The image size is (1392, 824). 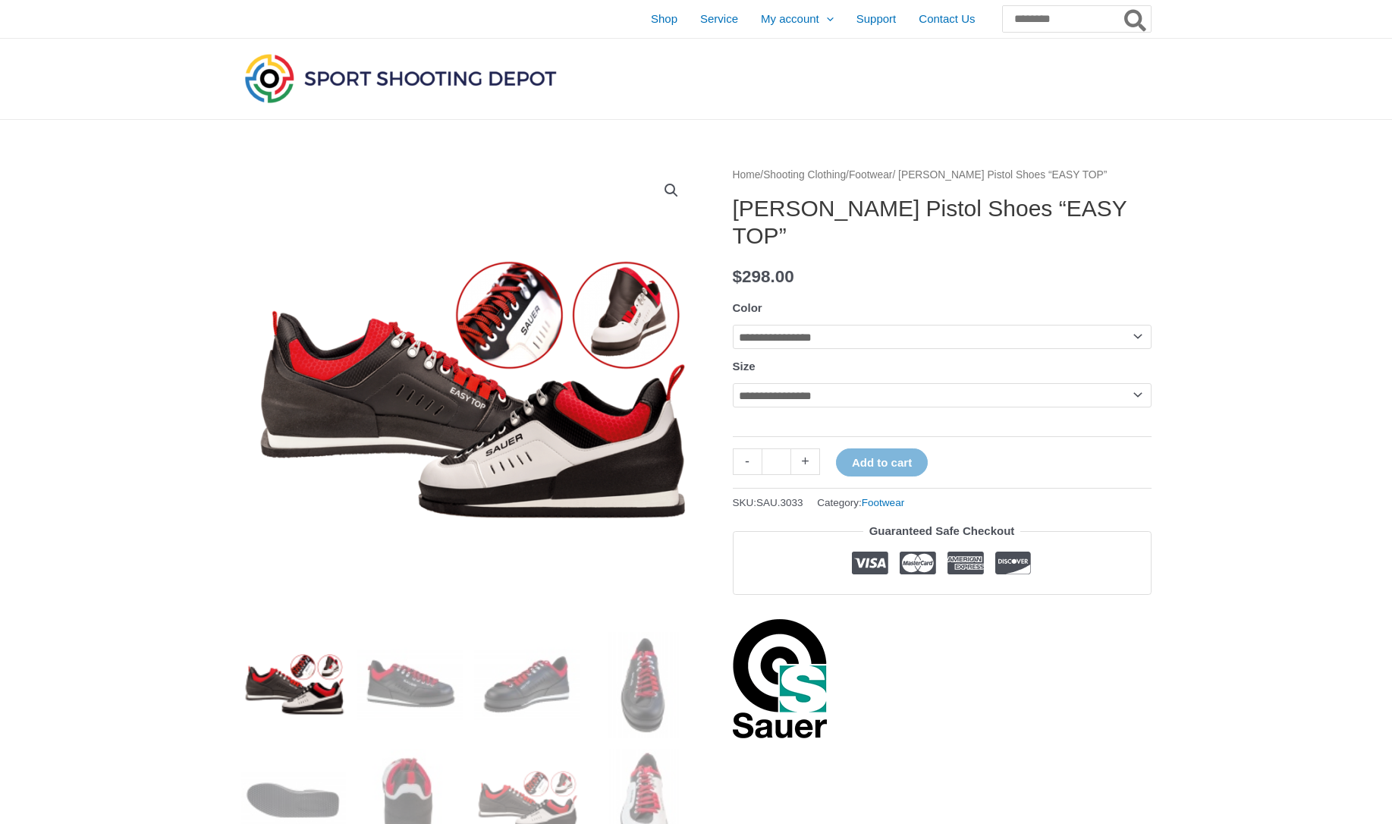 What do you see at coordinates (881, 462) in the screenshot?
I see `button: Add to cart` at bounding box center [881, 462].